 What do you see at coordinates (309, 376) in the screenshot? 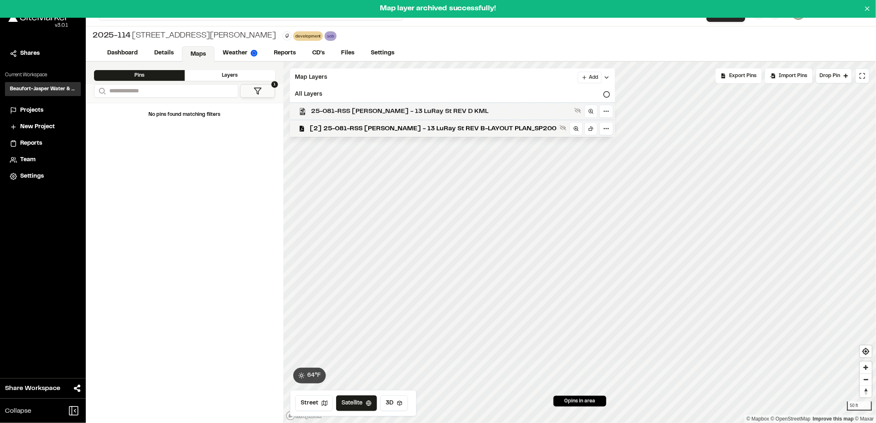
I see `button: 64°F` at bounding box center [309, 376].